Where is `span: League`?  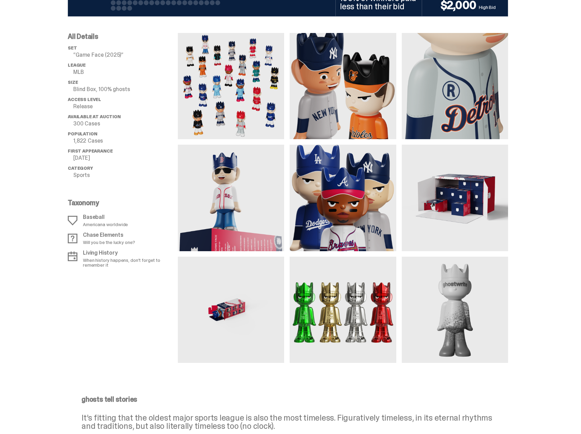 span: League is located at coordinates (77, 65).